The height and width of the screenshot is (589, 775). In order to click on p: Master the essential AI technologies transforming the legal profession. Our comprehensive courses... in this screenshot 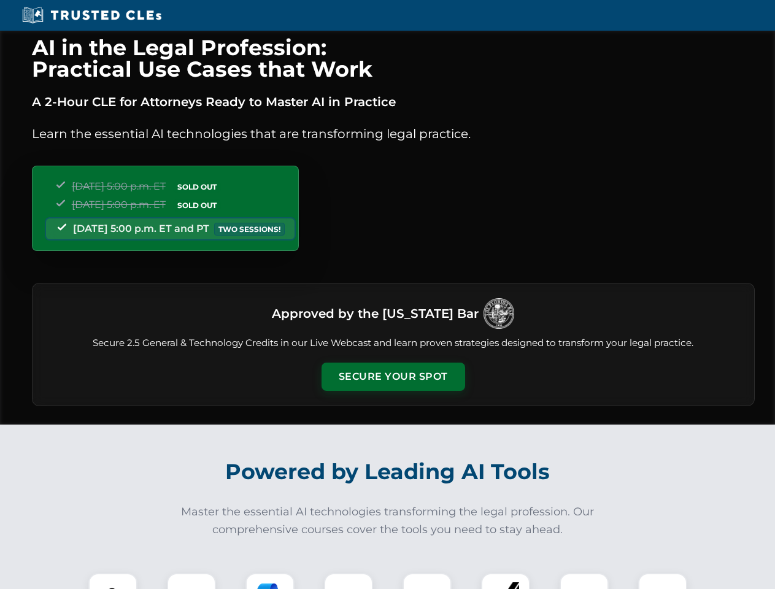, I will do `click(388, 521)`.